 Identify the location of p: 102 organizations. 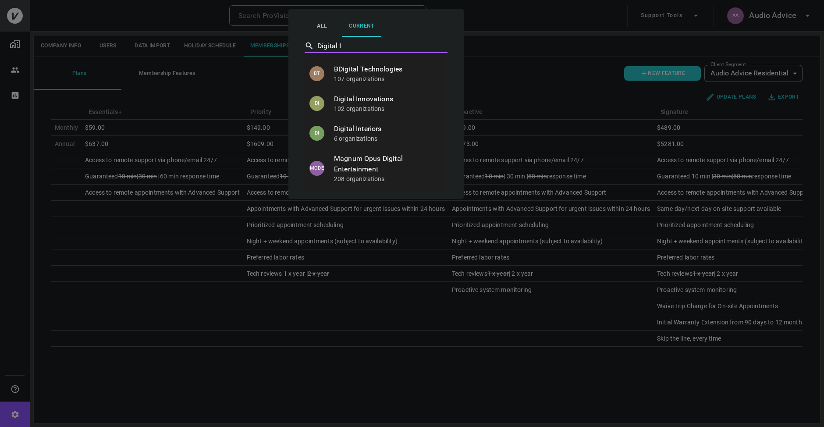
(386, 109).